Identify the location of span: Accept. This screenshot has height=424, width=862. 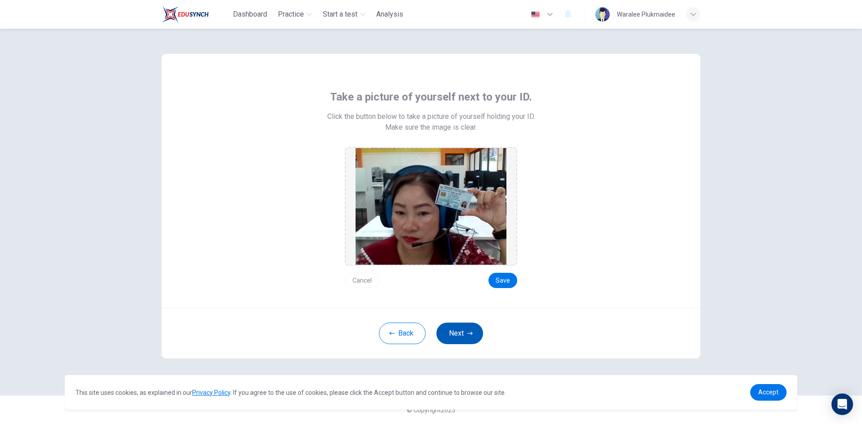
(768, 392).